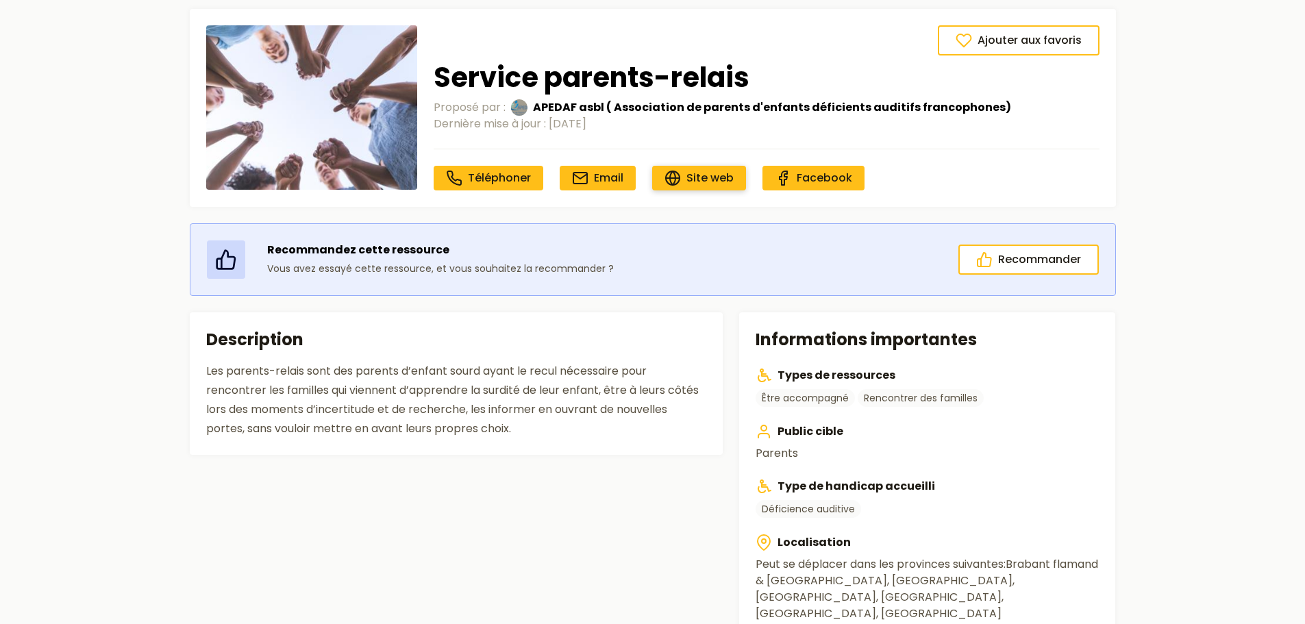 The image size is (1305, 624). Describe the element at coordinates (710, 177) in the screenshot. I see `span: Site web` at that location.